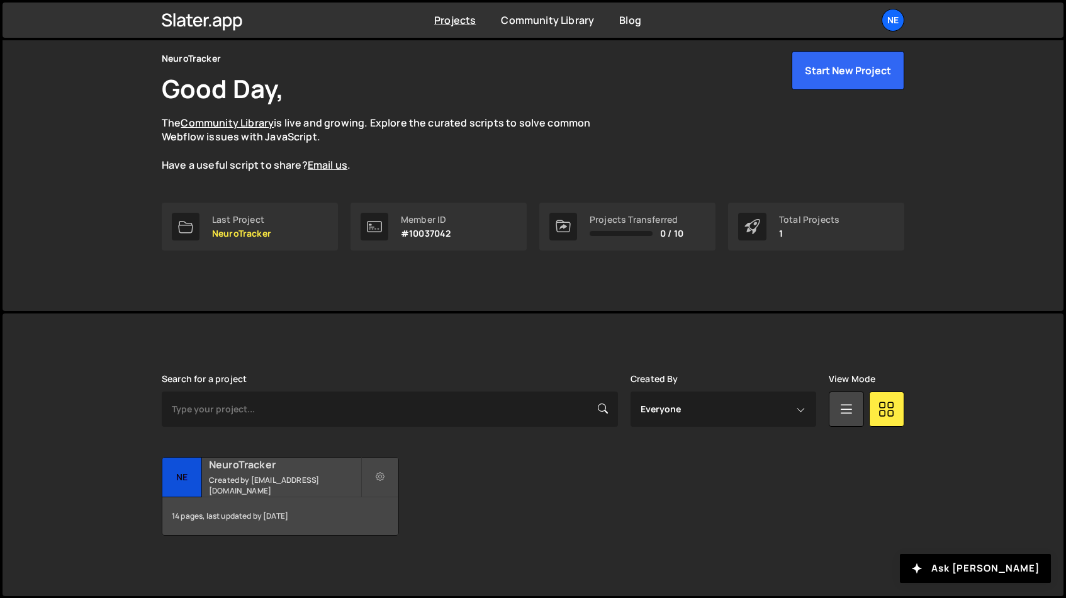 The image size is (1066, 598). Describe the element at coordinates (893, 20) in the screenshot. I see `a: Ne` at that location.